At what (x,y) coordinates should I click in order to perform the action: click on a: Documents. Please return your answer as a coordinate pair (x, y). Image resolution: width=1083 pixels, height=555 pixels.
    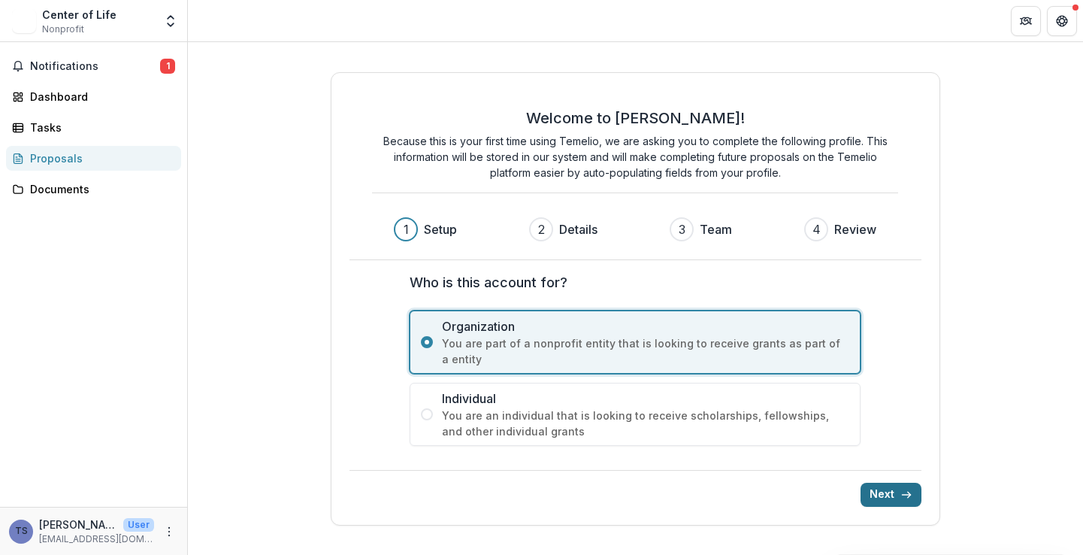
    Looking at the image, I should click on (93, 189).